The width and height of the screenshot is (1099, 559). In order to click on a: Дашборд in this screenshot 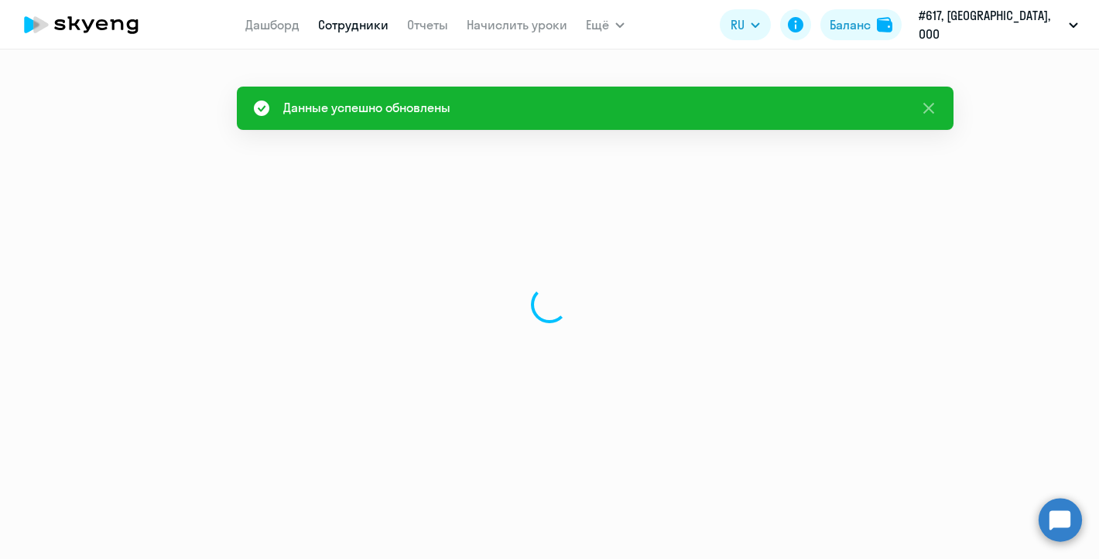, I will do `click(272, 25)`.